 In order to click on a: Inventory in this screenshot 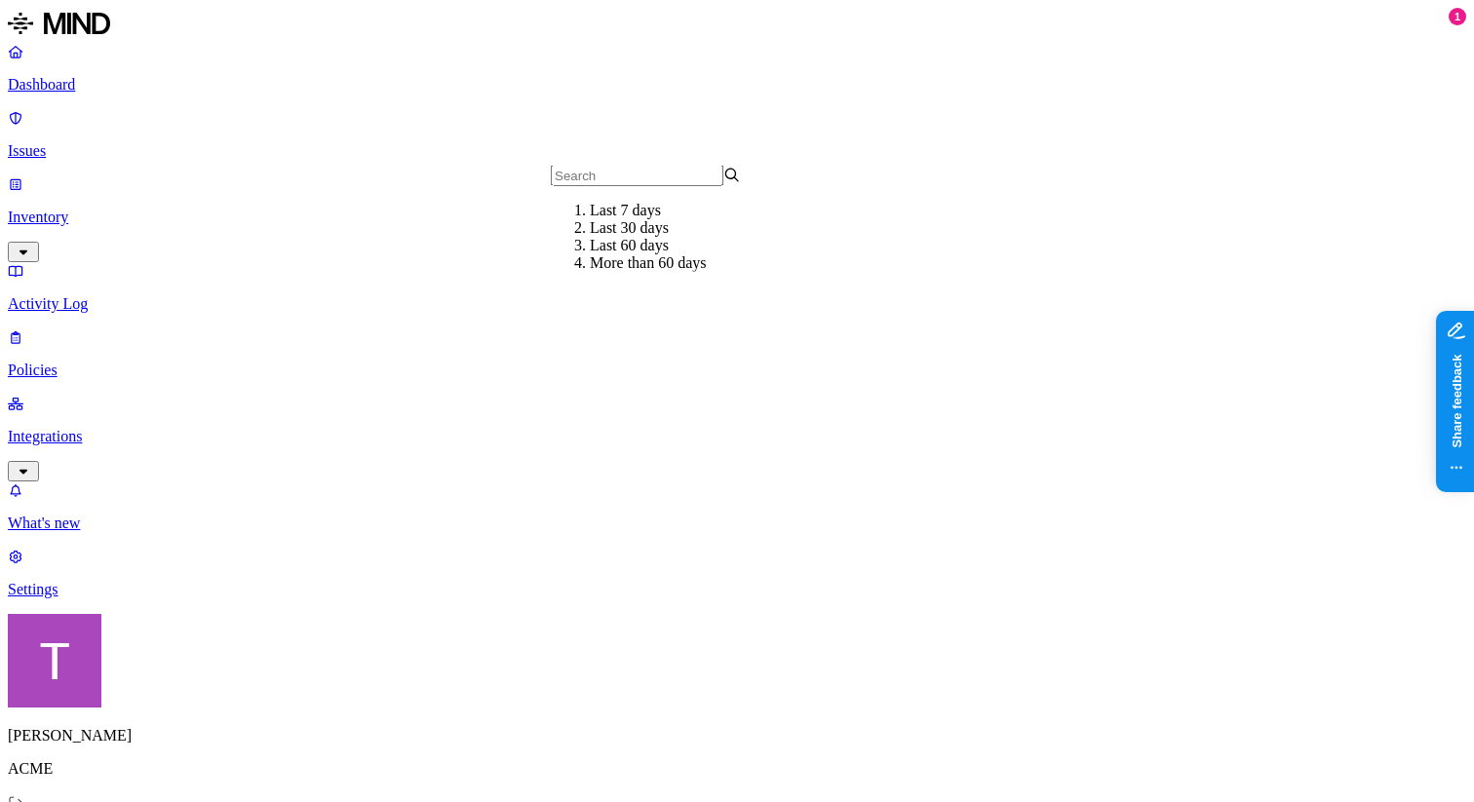, I will do `click(737, 217)`.